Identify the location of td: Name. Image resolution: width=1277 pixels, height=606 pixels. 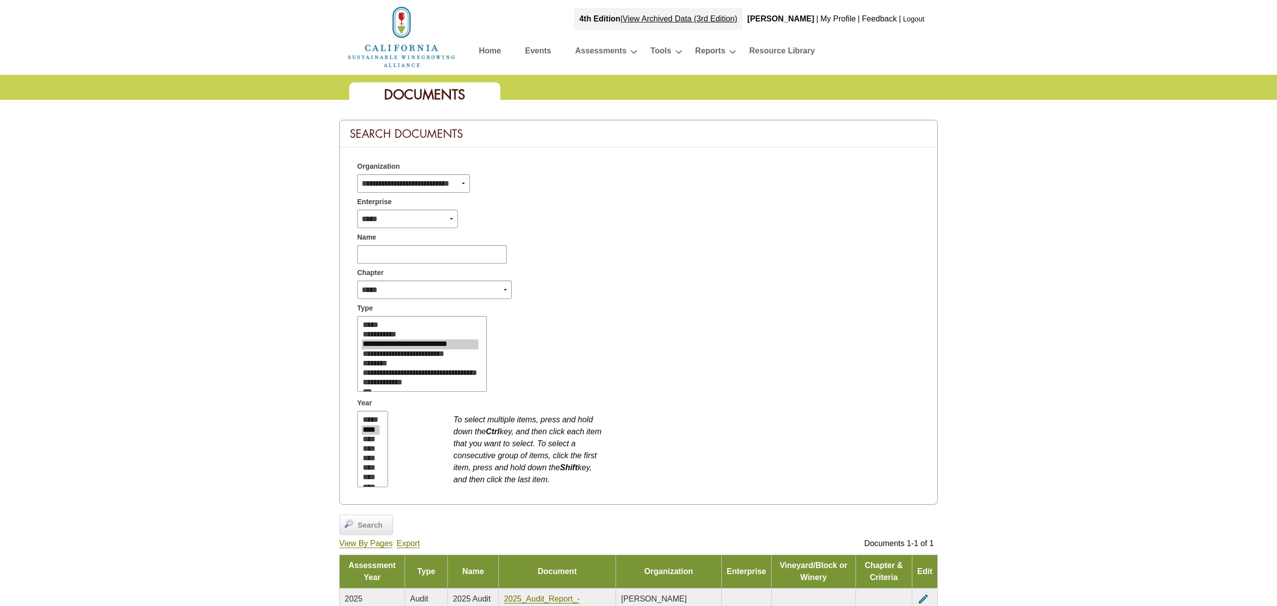
(473, 571).